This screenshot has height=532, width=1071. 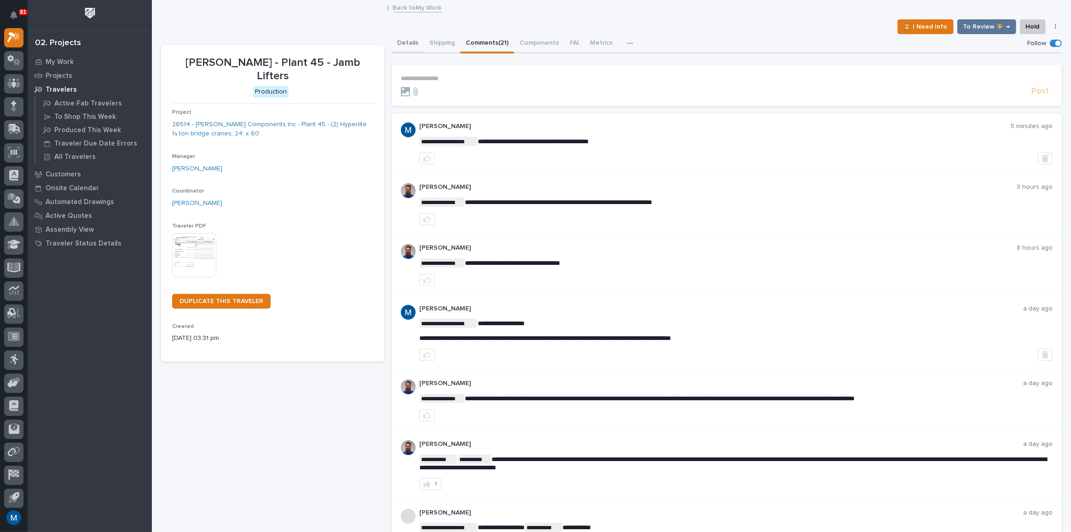 I want to click on button: 1, so click(x=431, y=484).